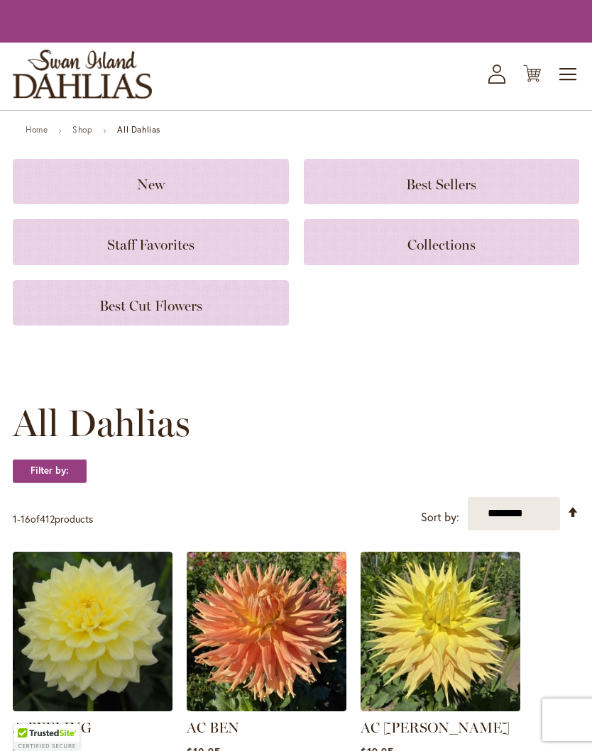  I want to click on a: Shop, so click(82, 129).